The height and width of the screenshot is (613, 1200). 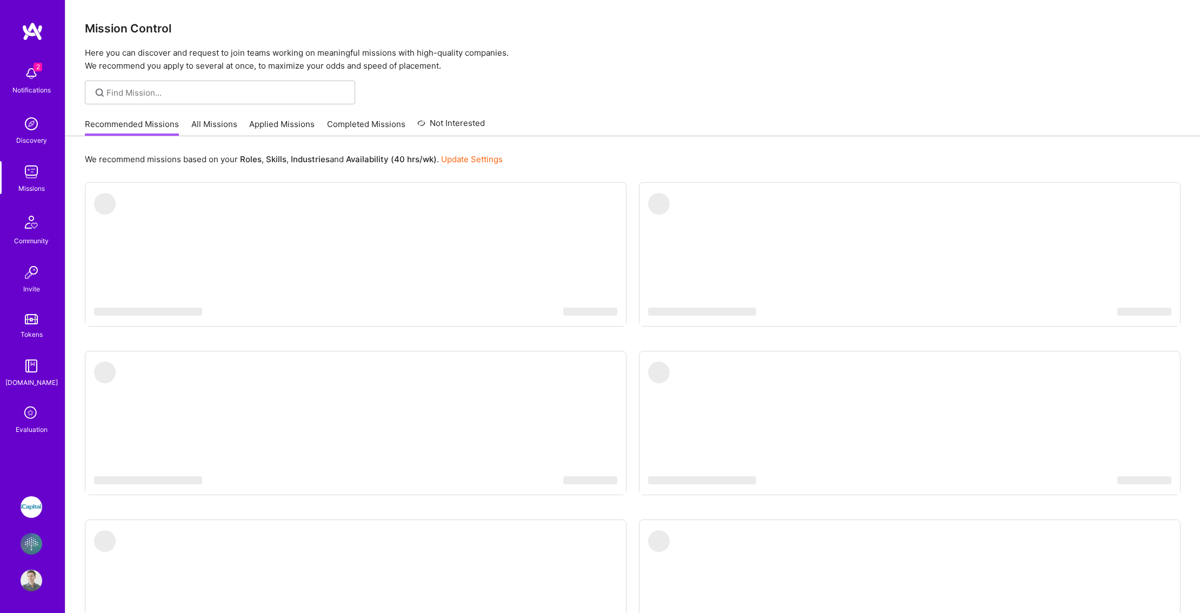 I want to click on img: bell, so click(x=31, y=73).